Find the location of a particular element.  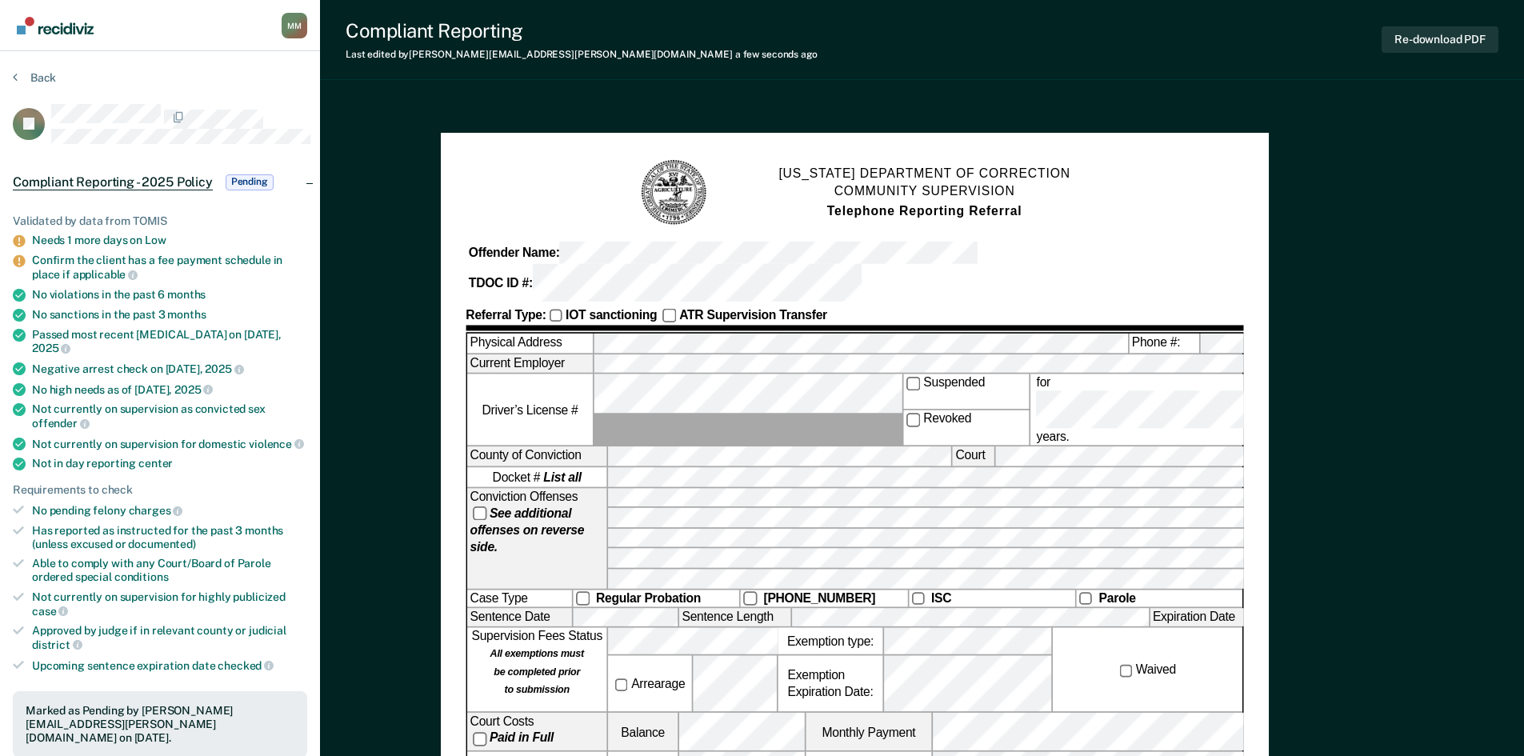

label: Physical Address is located at coordinates (530, 343).